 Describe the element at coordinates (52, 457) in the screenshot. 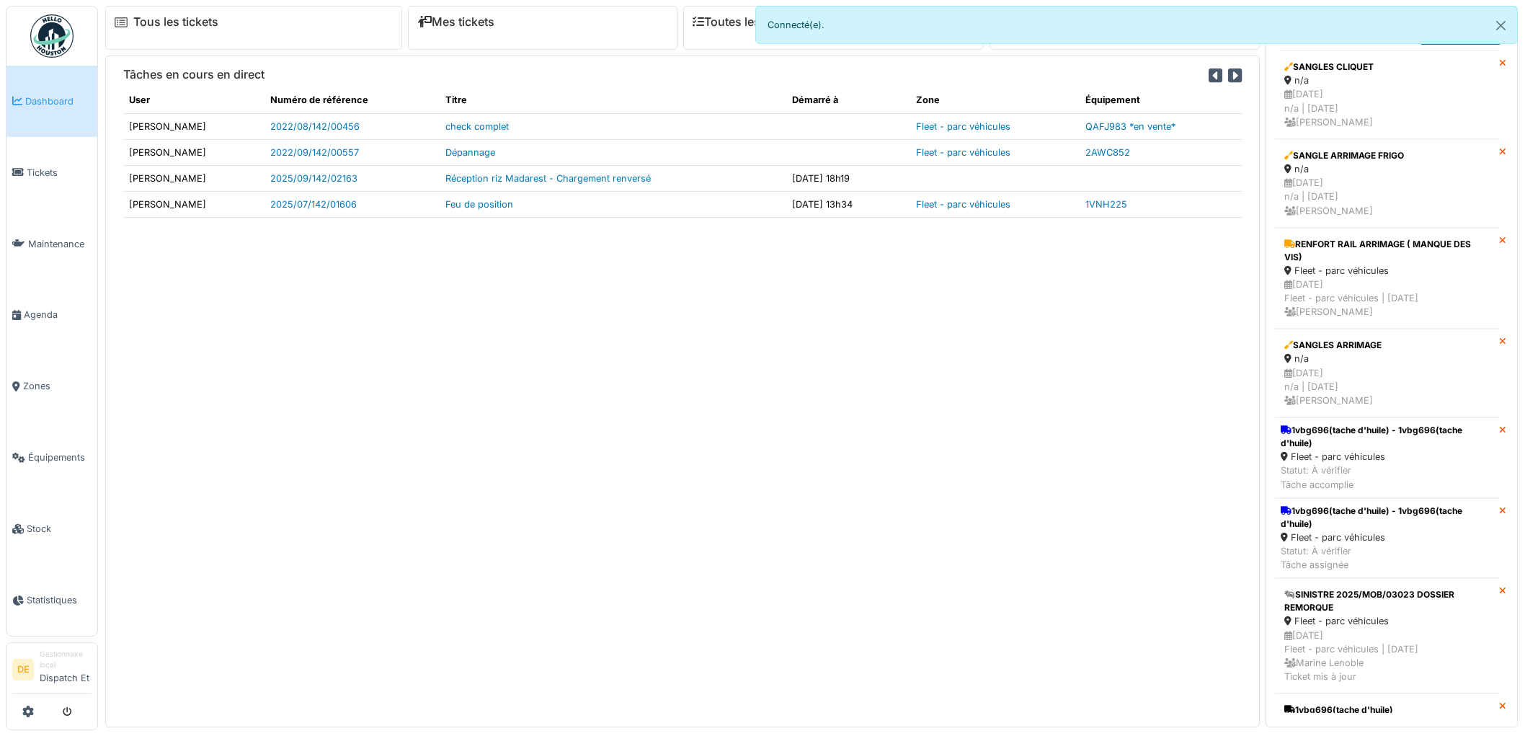

I see `a: Équipements` at that location.